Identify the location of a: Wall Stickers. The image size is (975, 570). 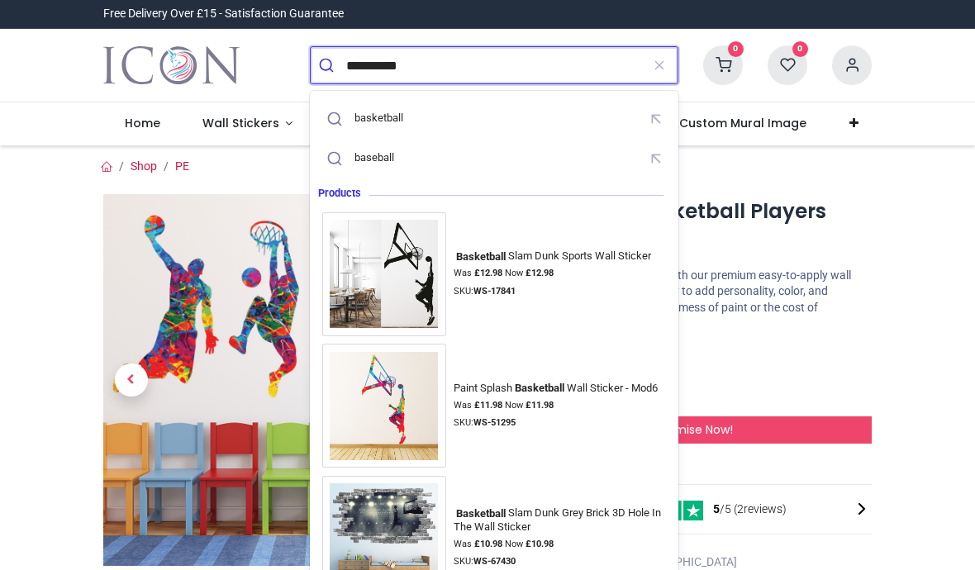
(247, 124).